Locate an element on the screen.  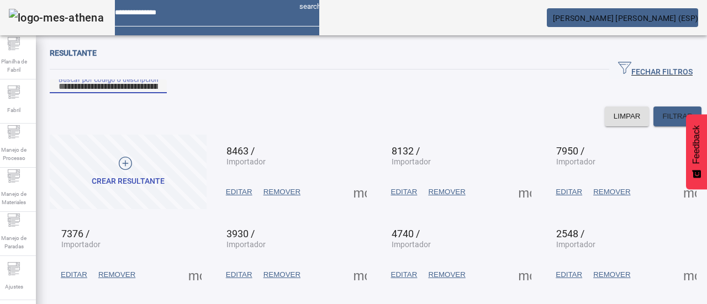
img: logo-mes-athena is located at coordinates (56, 18).